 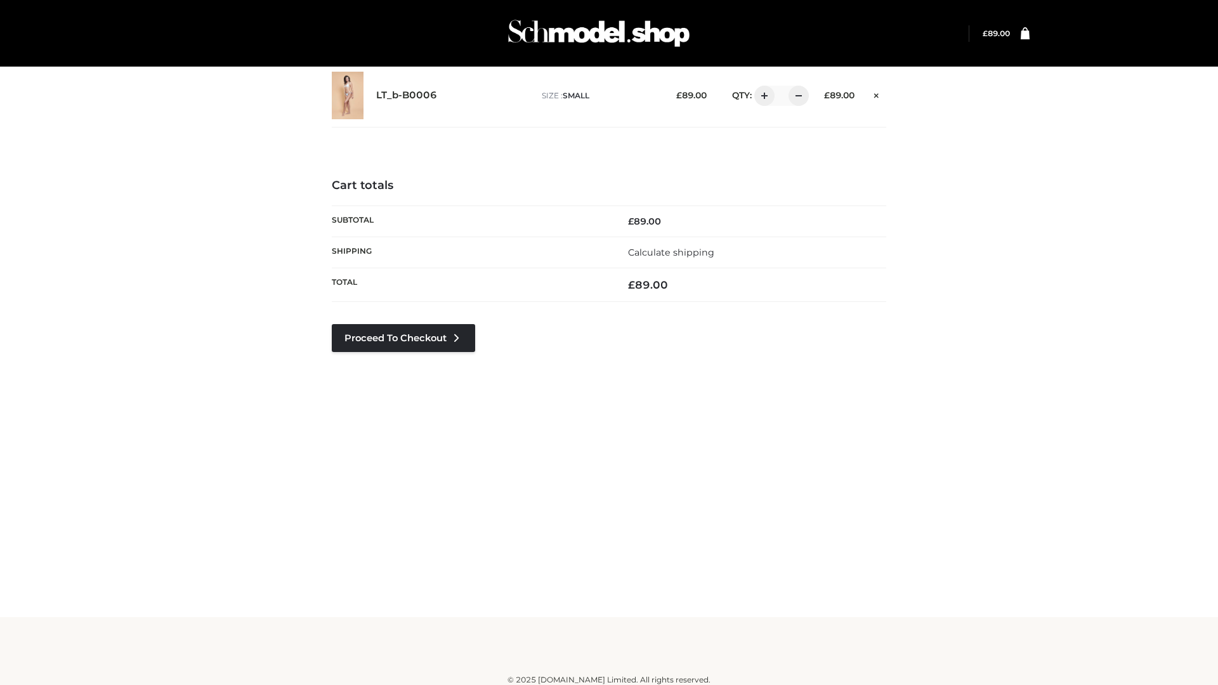 What do you see at coordinates (599, 96) in the screenshot?
I see `p: size :` at bounding box center [599, 96].